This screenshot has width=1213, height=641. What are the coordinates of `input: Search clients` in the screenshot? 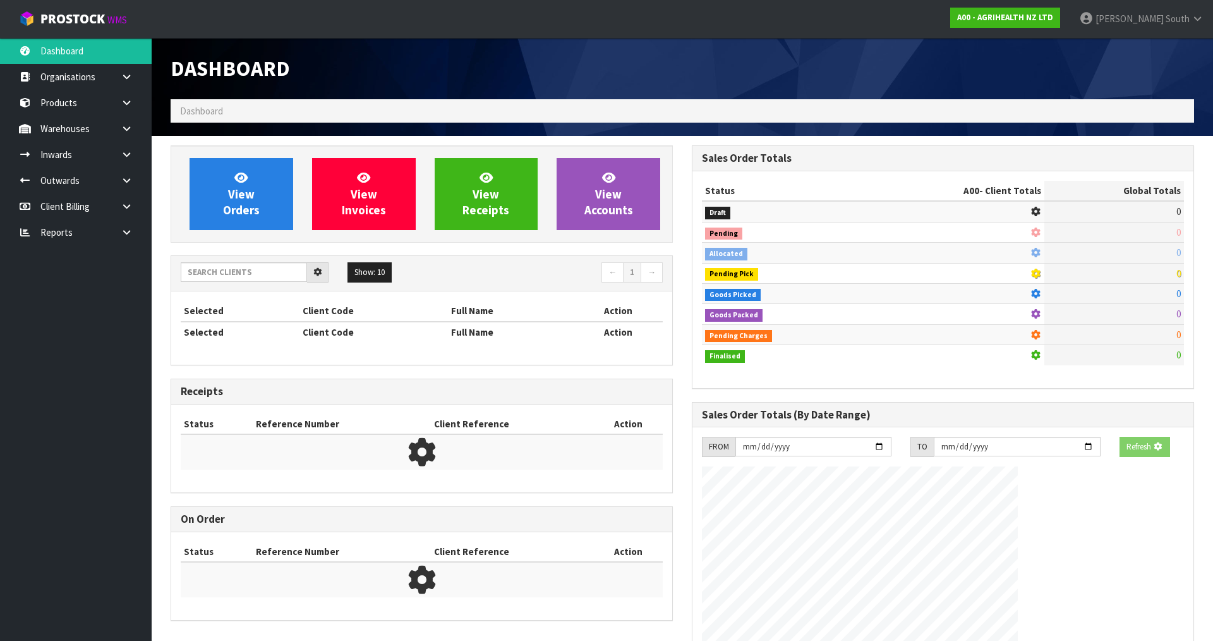 It's located at (244, 272).